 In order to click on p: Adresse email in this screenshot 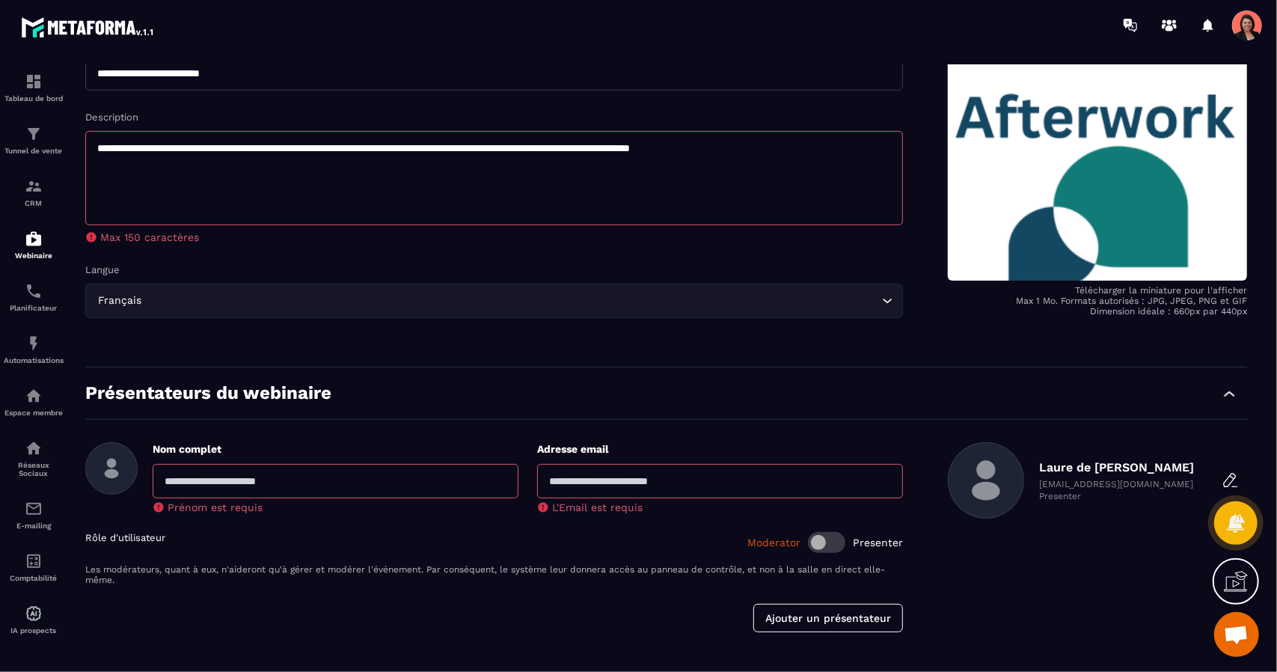, I will do `click(720, 449)`.